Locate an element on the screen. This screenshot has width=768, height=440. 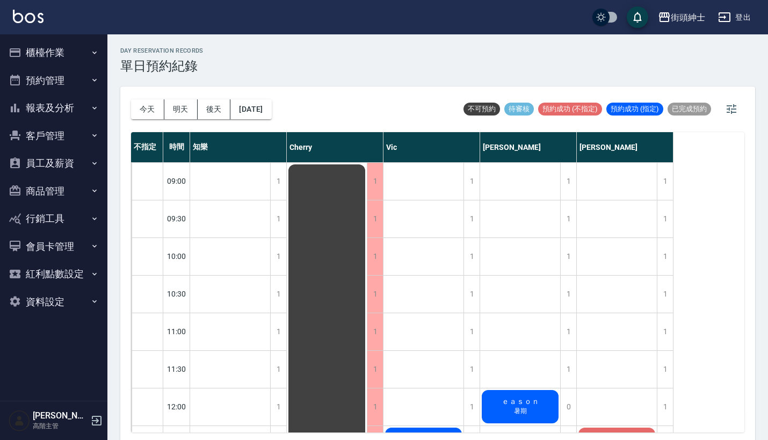
button: 紅利點數設定 is located at coordinates (54, 274).